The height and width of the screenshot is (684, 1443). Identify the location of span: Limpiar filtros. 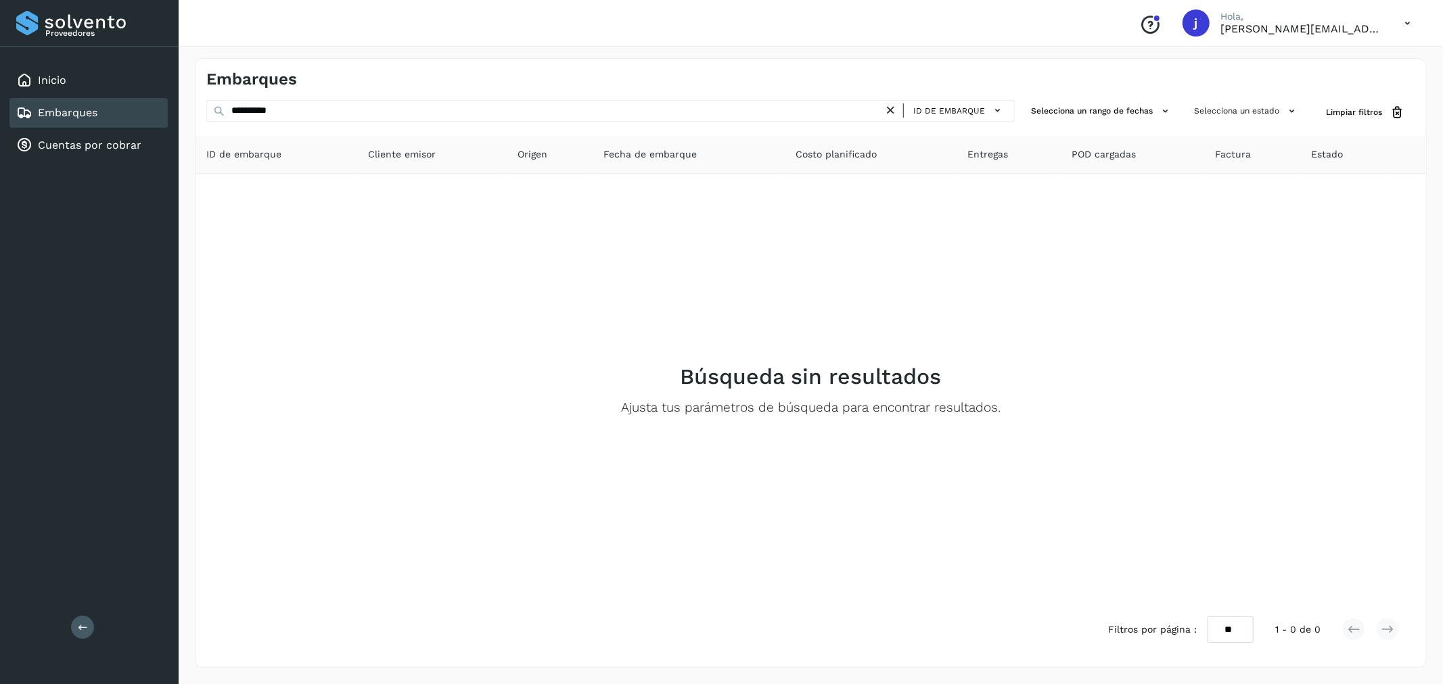
(1353, 112).